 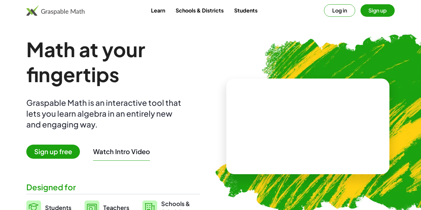 I want to click on a: Students, so click(x=246, y=10).